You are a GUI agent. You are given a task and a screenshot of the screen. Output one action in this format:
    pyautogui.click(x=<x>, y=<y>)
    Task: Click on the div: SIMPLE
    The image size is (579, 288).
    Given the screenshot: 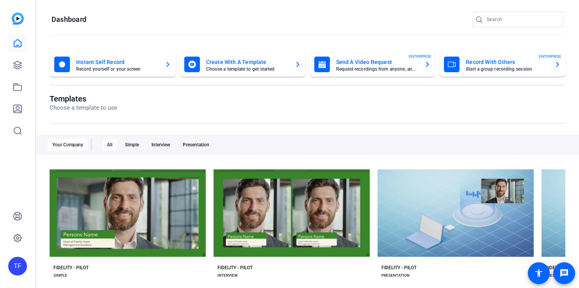 What is the action you would take?
    pyautogui.click(x=60, y=276)
    